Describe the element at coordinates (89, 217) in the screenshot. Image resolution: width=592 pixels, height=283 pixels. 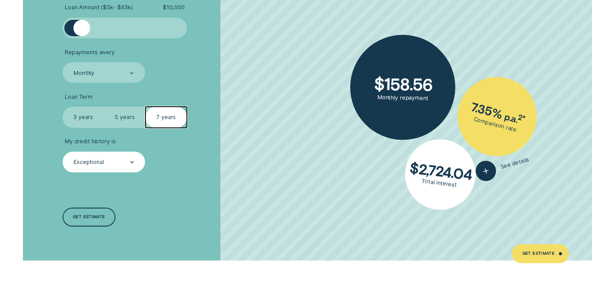
I see `a: Get estimate` at that location.